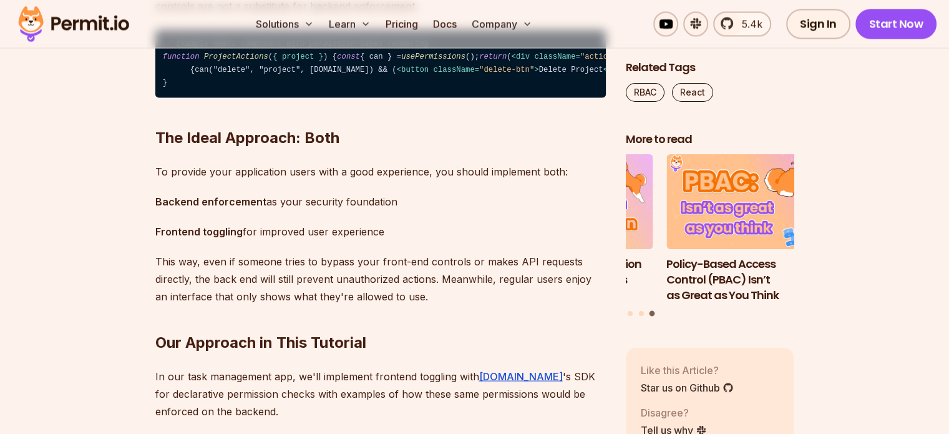  Describe the element at coordinates (710, 67) in the screenshot. I see `h2: Related Tags` at that location.